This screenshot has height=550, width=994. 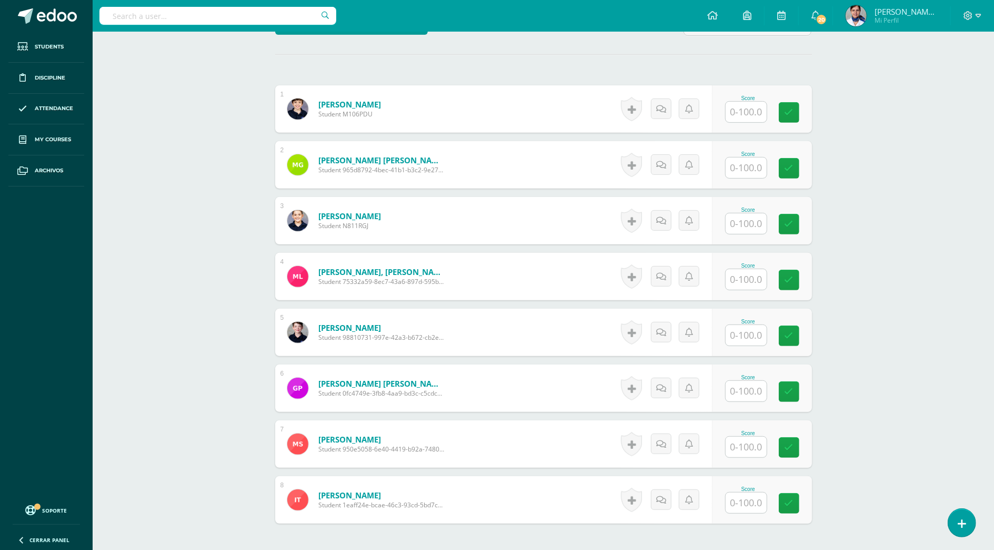 What do you see at coordinates (49, 540) in the screenshot?
I see `span: Cerrar panel` at bounding box center [49, 540].